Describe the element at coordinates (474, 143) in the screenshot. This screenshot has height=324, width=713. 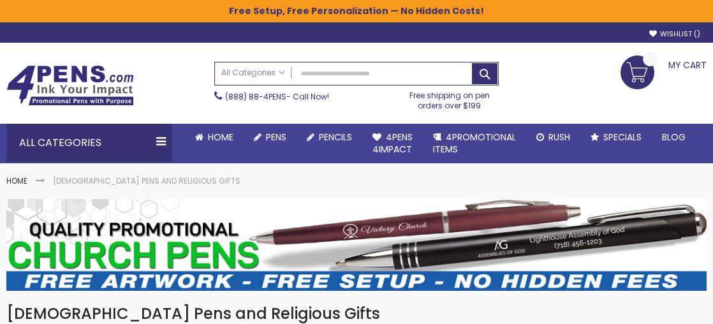
I see `span: 4PROMOTIONAL ITEMS` at that location.